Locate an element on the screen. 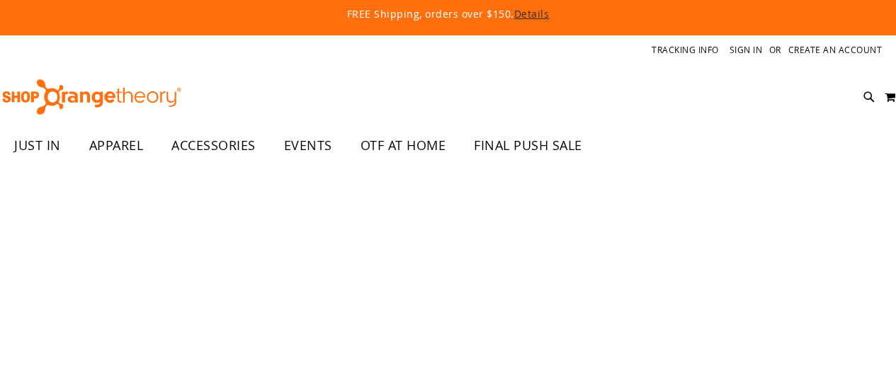 Image resolution: width=896 pixels, height=390 pixels. a: EVENTS is located at coordinates (308, 146).